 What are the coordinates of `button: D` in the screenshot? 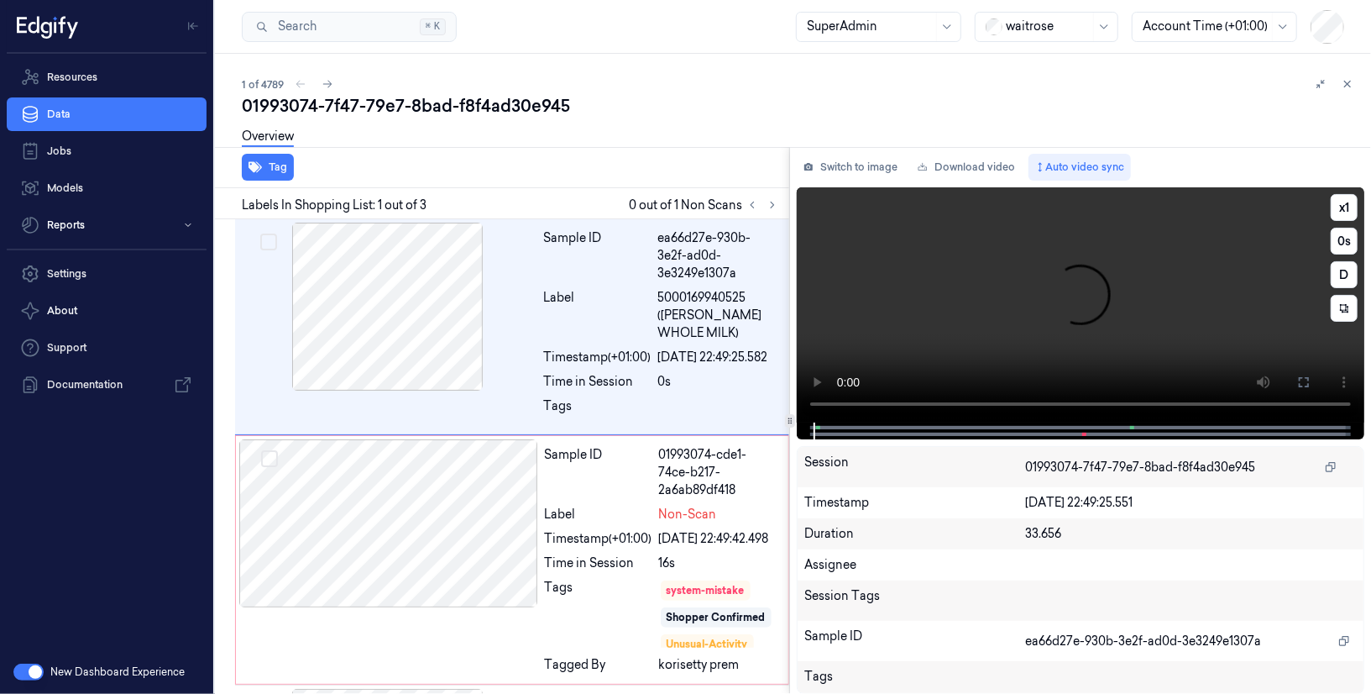 It's located at (1344, 275).